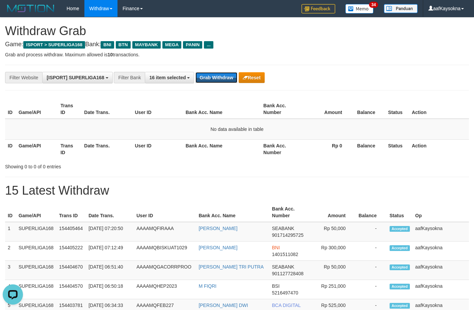 This screenshot has height=310, width=474. I want to click on span: 16 item selected, so click(167, 78).